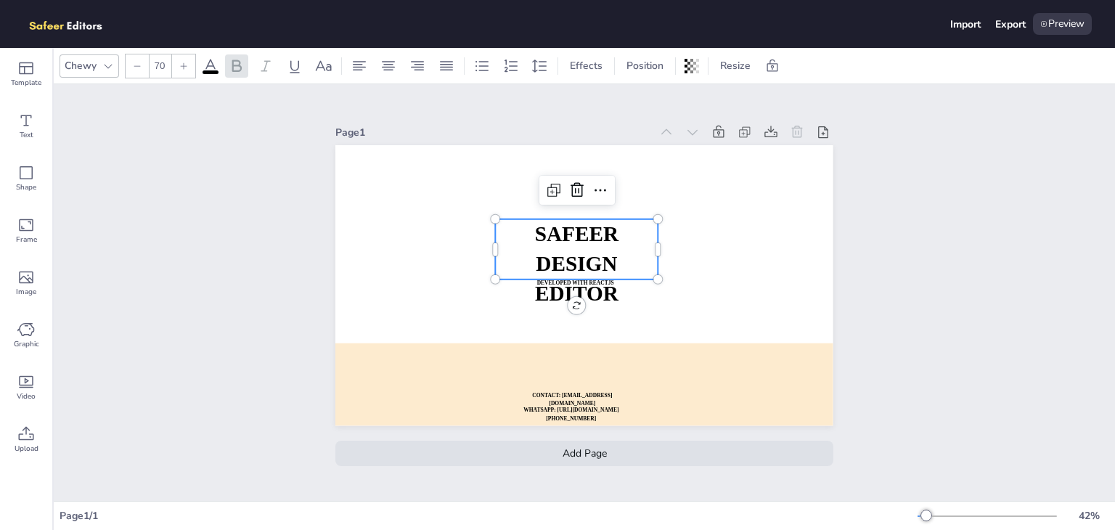 The image size is (1115, 530). What do you see at coordinates (586, 65) in the screenshot?
I see `span: Effects` at bounding box center [586, 65].